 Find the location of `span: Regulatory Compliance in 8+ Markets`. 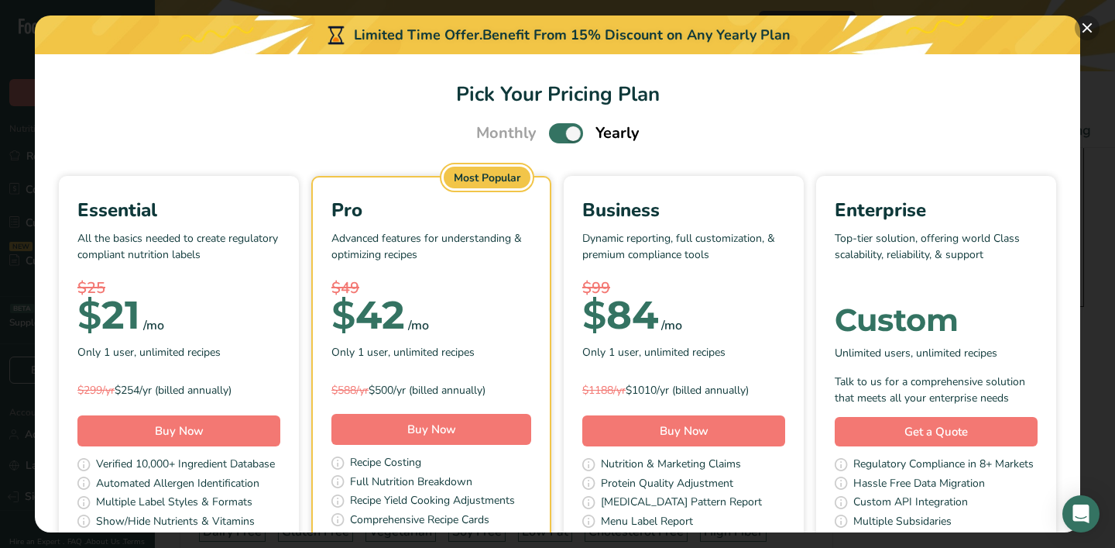

span: Regulatory Compliance in 8+ Markets is located at coordinates (943, 465).